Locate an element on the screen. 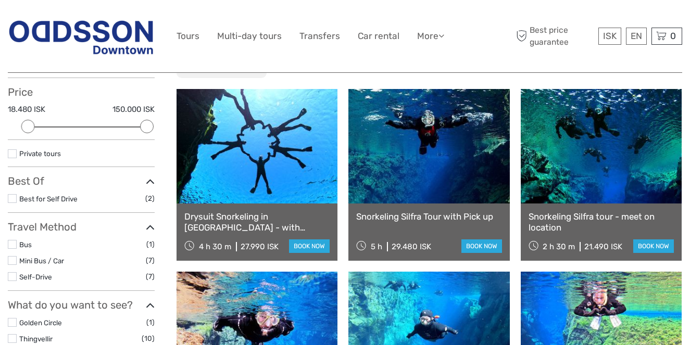 The height and width of the screenshot is (345, 690). a: Snorkeling Silfra tour - meet on location is located at coordinates (601, 222).